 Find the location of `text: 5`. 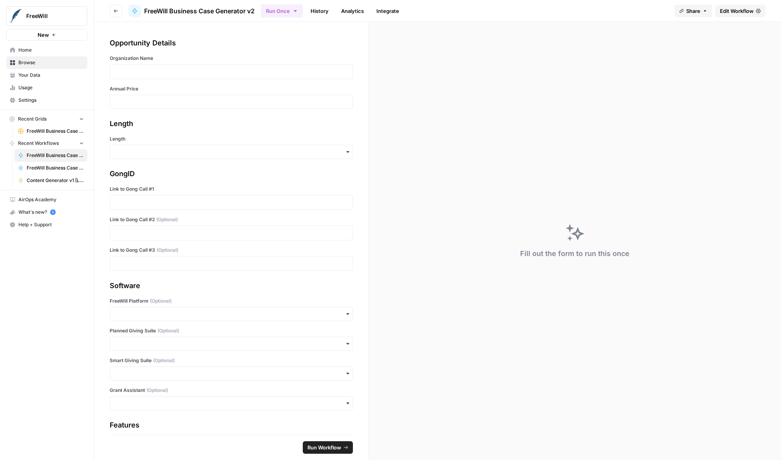

text: 5 is located at coordinates (52, 212).